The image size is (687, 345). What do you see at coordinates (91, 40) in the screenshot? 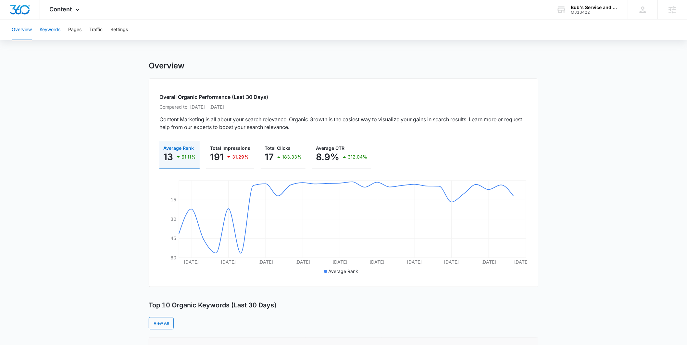
I see `div: Keywords by Traffic` at bounding box center [91, 40].